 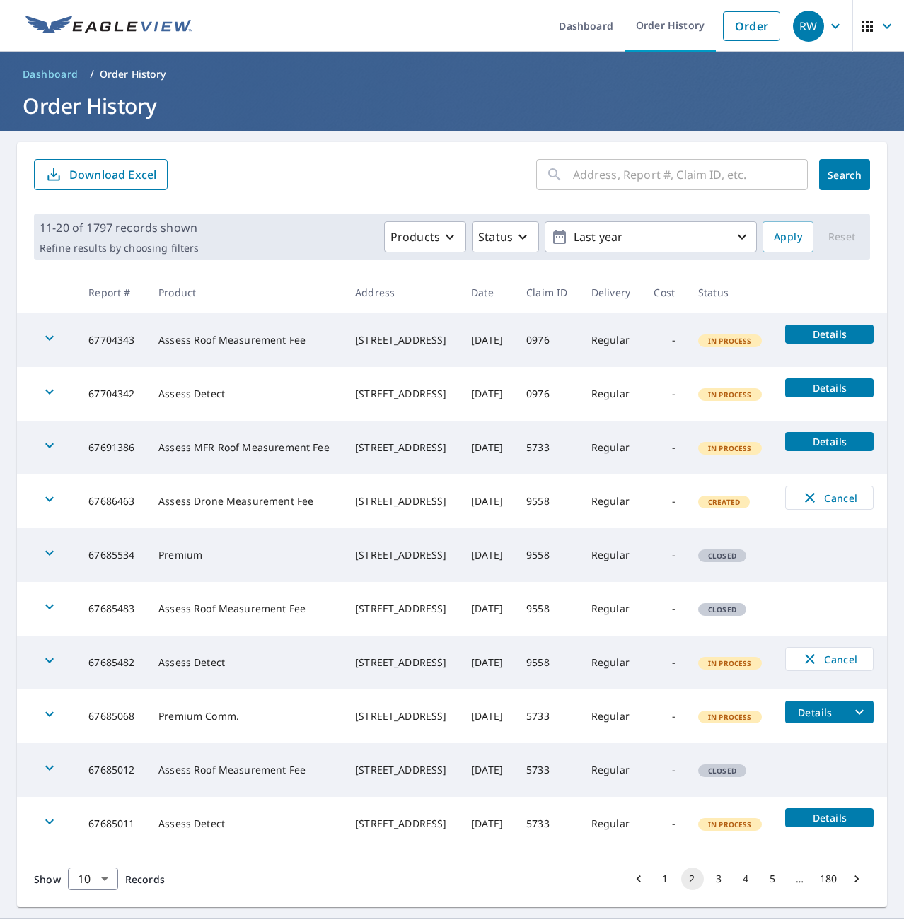 I want to click on td: 67685534, so click(x=112, y=555).